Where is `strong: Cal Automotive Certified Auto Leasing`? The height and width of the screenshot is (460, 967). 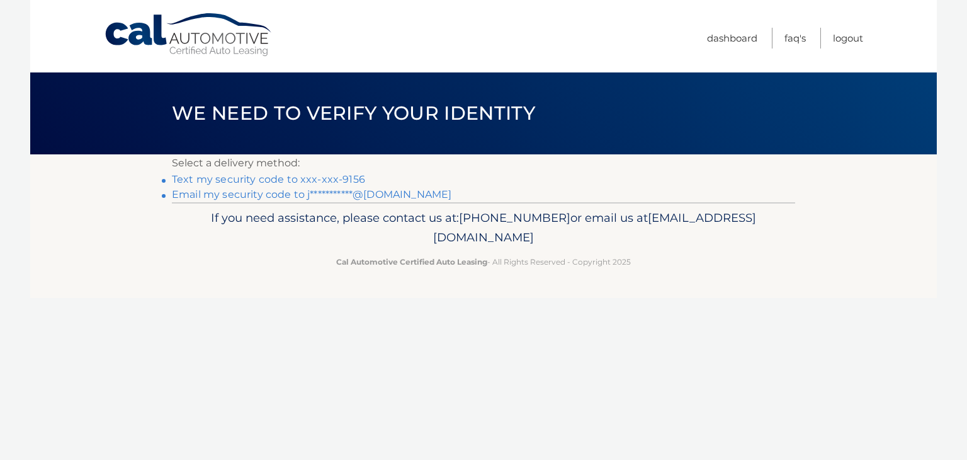 strong: Cal Automotive Certified Auto Leasing is located at coordinates (412, 261).